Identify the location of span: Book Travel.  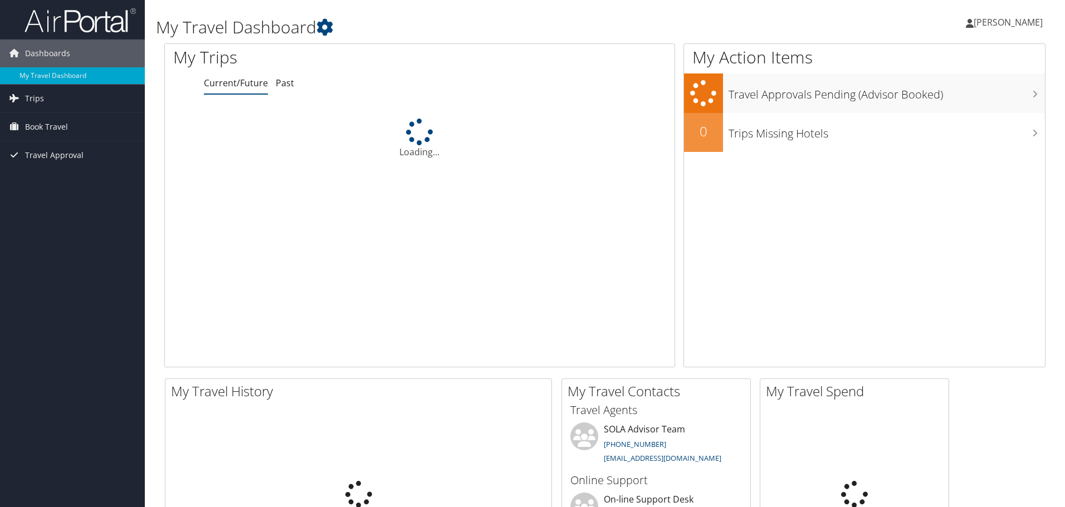
(46, 127).